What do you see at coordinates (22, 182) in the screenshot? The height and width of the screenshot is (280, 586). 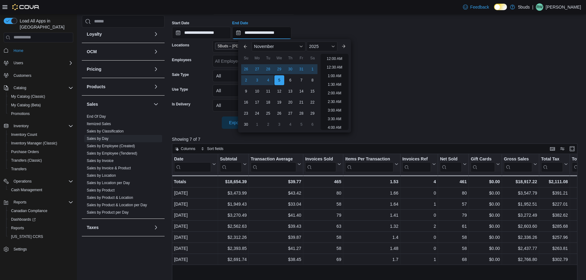 I see `button: Operations` at bounding box center [22, 182].